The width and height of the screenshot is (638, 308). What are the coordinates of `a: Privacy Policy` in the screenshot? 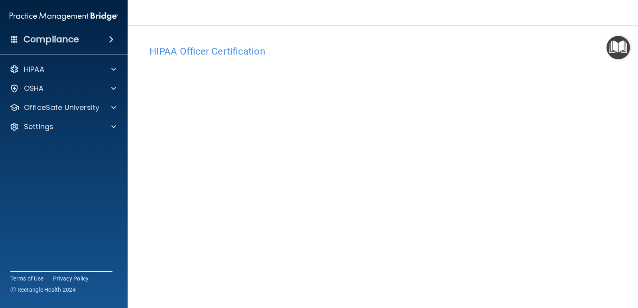 It's located at (71, 279).